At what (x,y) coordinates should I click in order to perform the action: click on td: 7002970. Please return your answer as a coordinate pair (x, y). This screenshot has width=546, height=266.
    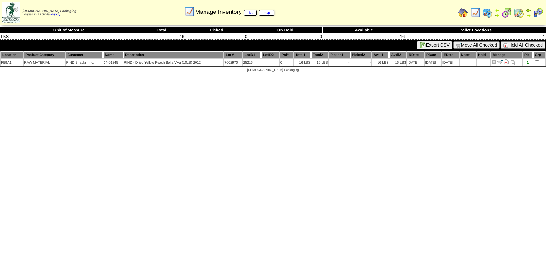
    Looking at the image, I should click on (233, 62).